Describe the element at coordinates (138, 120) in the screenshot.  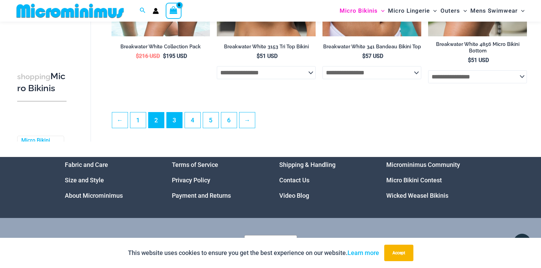
I see `a: Page 1` at that location.